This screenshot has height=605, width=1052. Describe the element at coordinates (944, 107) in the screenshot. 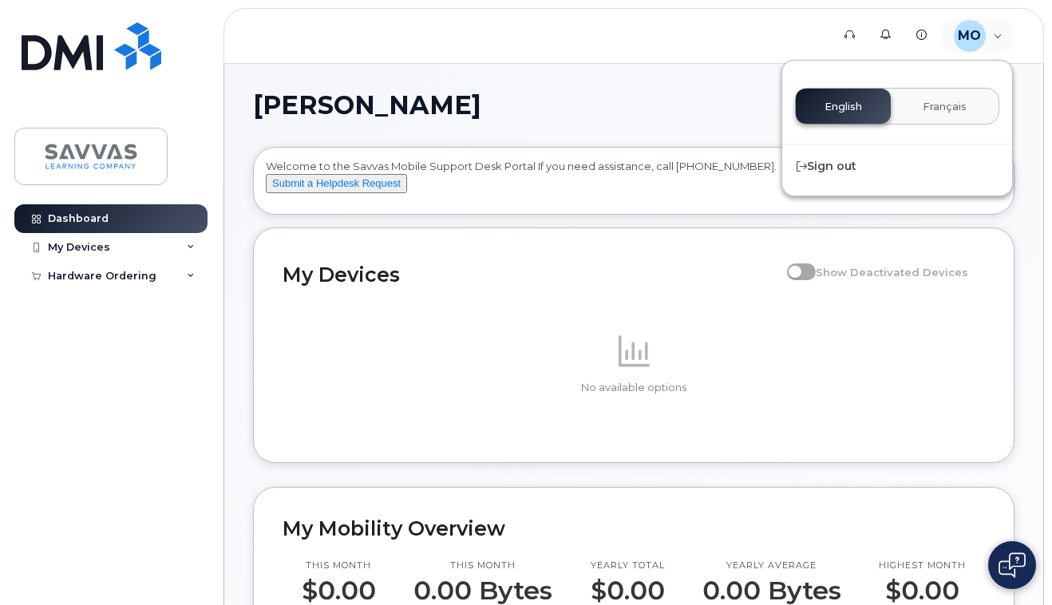

I see `span: Français` at that location.